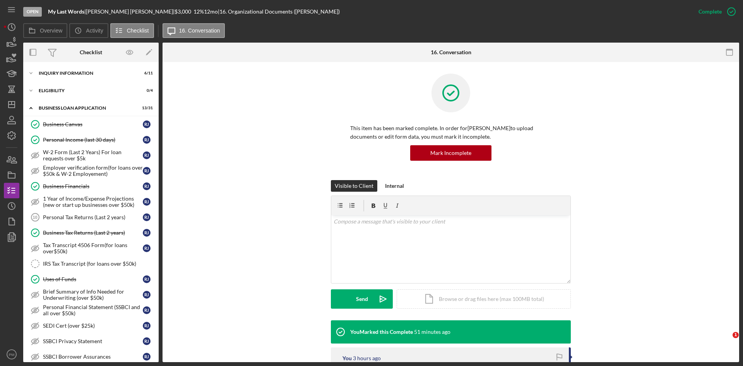 This screenshot has height=366, width=743. What do you see at coordinates (93, 248) in the screenshot?
I see `div: Tax Transcript 4506 Form(for loans over$50k)` at bounding box center [93, 248].